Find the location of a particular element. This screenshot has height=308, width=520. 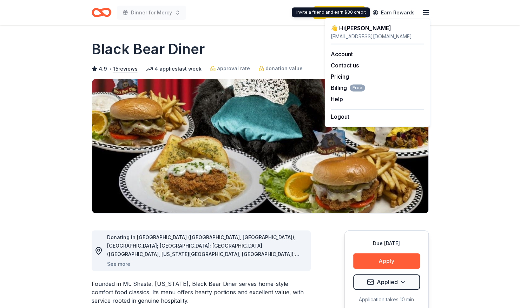

button: 15reviews is located at coordinates (125, 69).